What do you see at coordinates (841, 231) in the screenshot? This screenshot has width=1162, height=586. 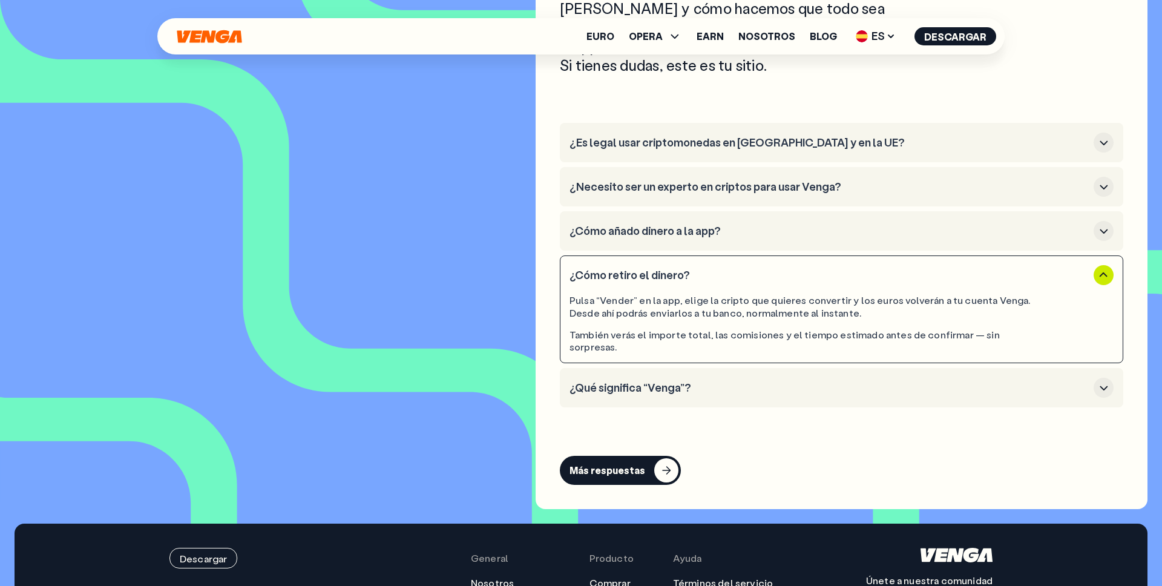 I see `button: ¿Cómo añado dinero a la app?` at bounding box center [841, 231].